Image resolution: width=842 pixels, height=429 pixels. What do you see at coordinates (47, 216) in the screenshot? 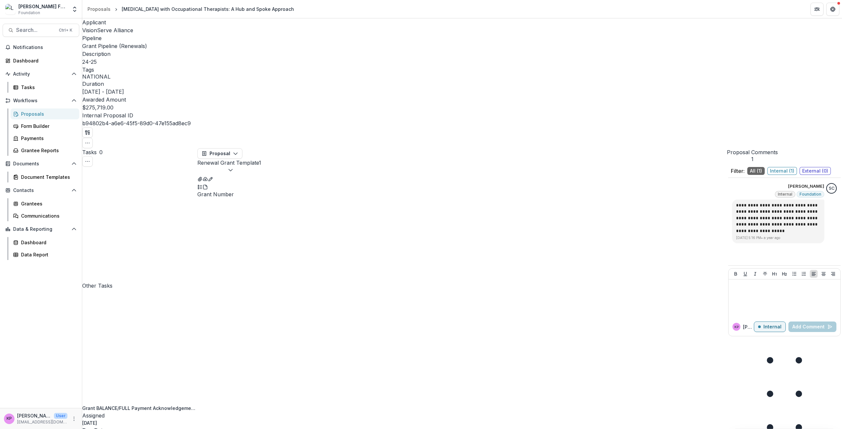
I see `div: Communications` at bounding box center [47, 216].